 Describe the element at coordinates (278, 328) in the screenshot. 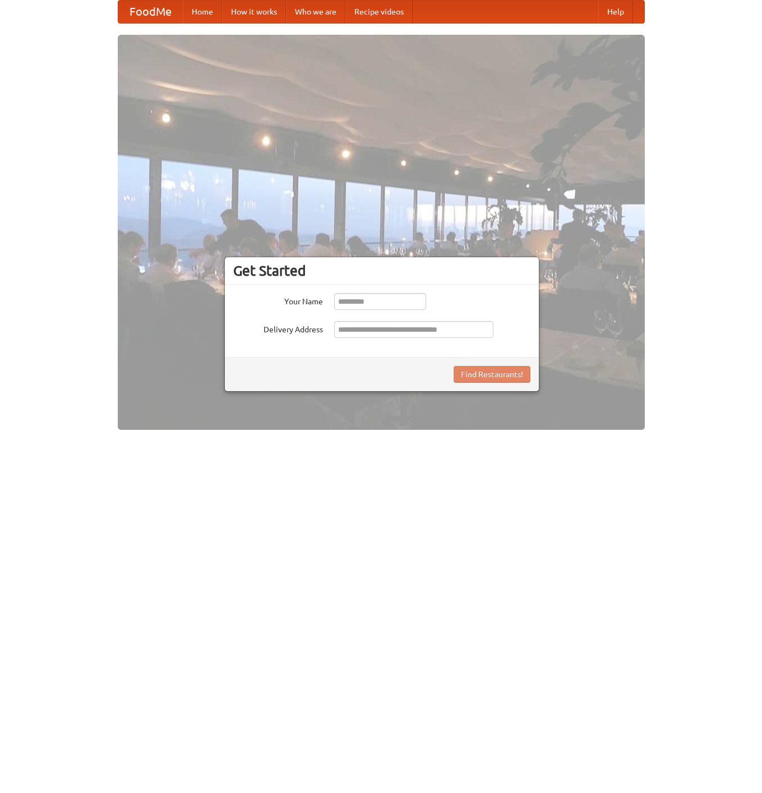

I see `label: Delivery Address` at that location.